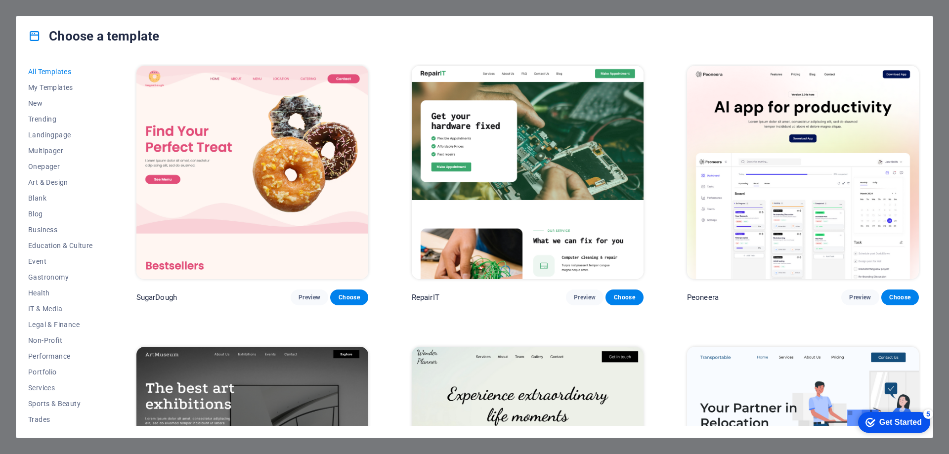 The width and height of the screenshot is (949, 454). What do you see at coordinates (60, 309) in the screenshot?
I see `button: IT & Media` at bounding box center [60, 309].